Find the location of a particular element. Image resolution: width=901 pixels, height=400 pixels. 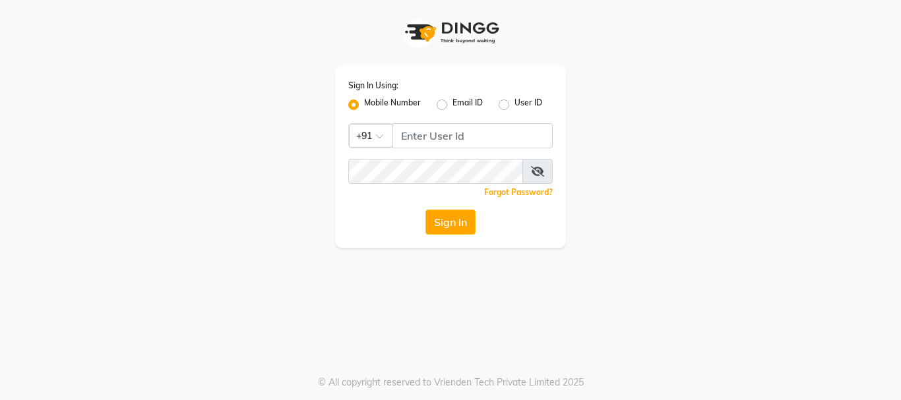

img: logo1.svg is located at coordinates (450, 32).